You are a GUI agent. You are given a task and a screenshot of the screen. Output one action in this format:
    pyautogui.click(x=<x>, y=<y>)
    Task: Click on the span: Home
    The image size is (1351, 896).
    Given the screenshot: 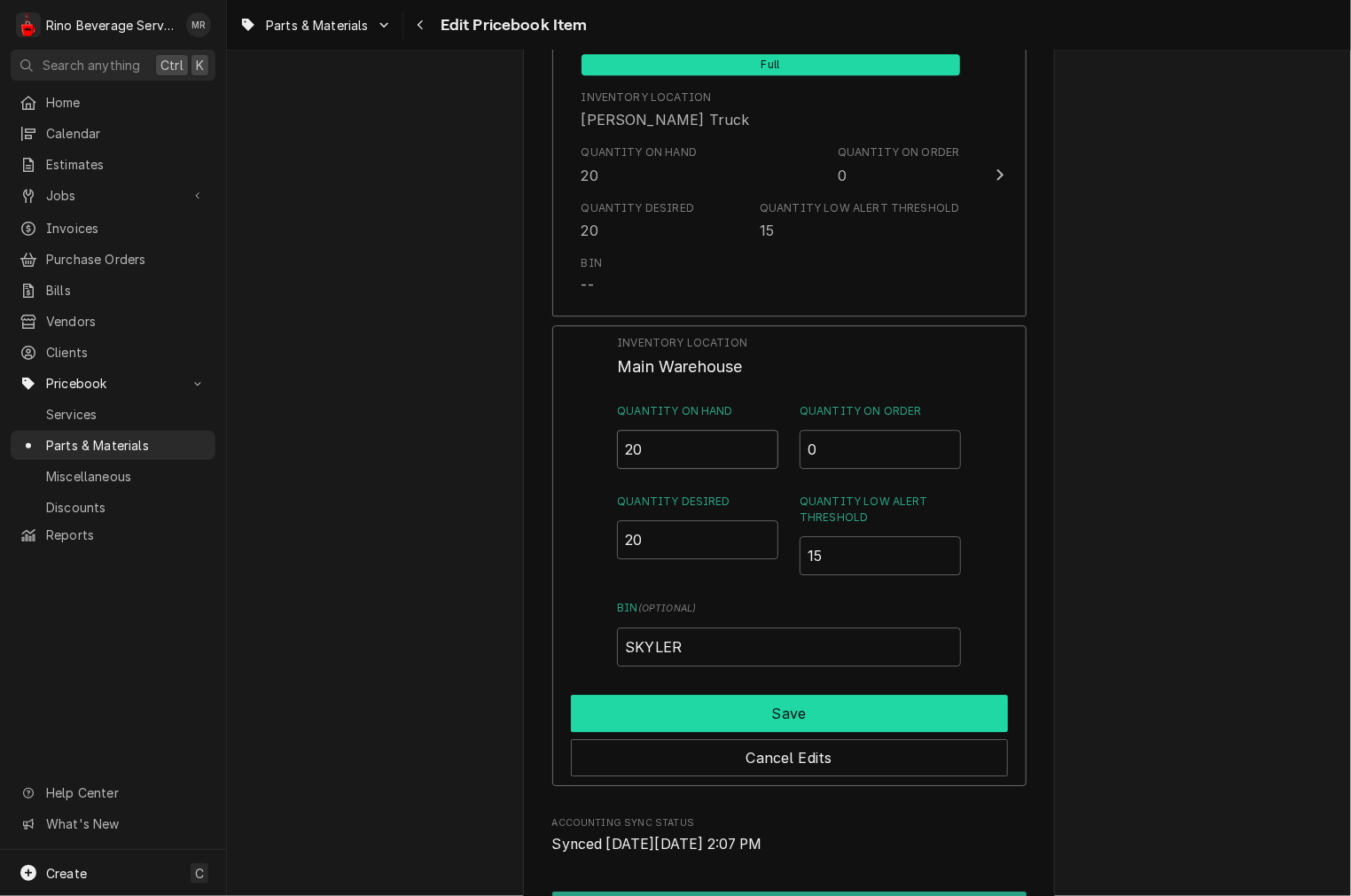 What is the action you would take?
    pyautogui.click(x=126, y=102)
    